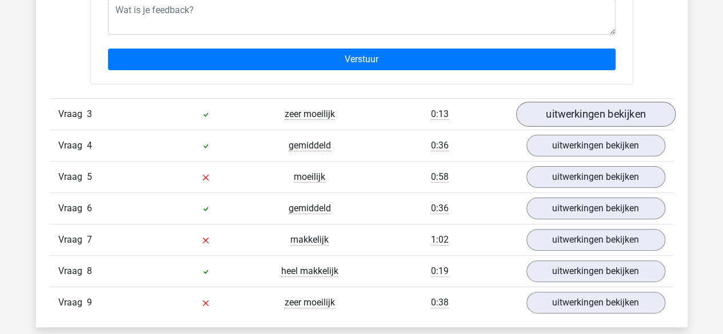 The width and height of the screenshot is (723, 334). Describe the element at coordinates (309, 177) in the screenshot. I see `span: moeilijk` at that location.